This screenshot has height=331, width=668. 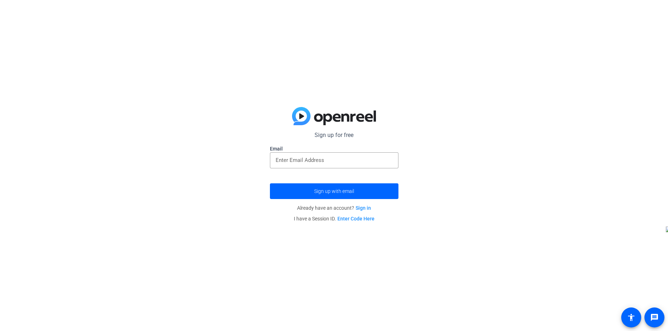 What do you see at coordinates (334, 116) in the screenshot?
I see `img: blue-gradient.svg` at bounding box center [334, 116].